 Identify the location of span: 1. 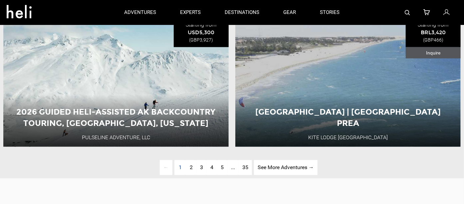
(180, 168).